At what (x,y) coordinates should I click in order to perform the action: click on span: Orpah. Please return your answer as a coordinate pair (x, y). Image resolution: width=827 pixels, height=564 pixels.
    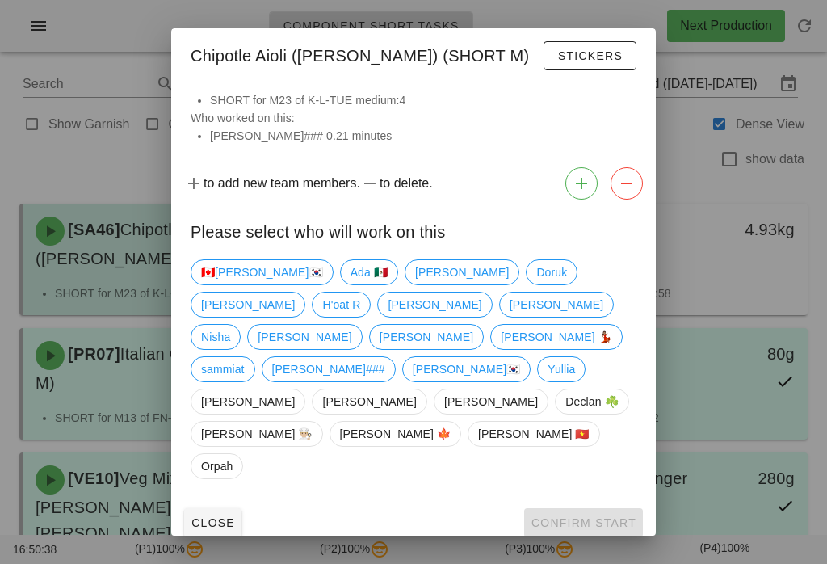
    Looking at the image, I should click on (216, 466).